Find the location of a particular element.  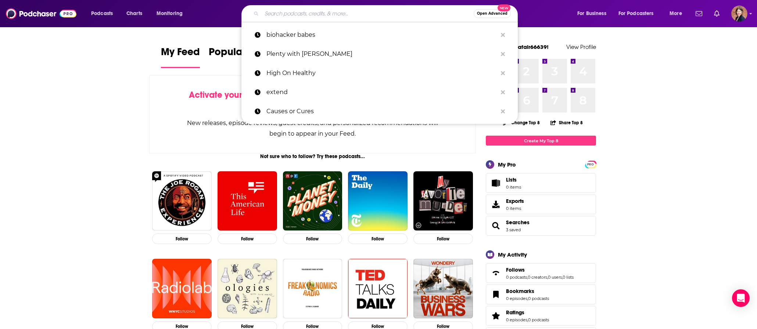

img: Planet Money is located at coordinates (313, 201).